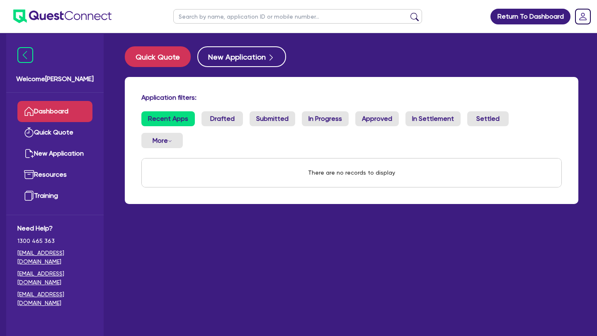  Describe the element at coordinates (55, 196) in the screenshot. I see `a: Training` at that location.